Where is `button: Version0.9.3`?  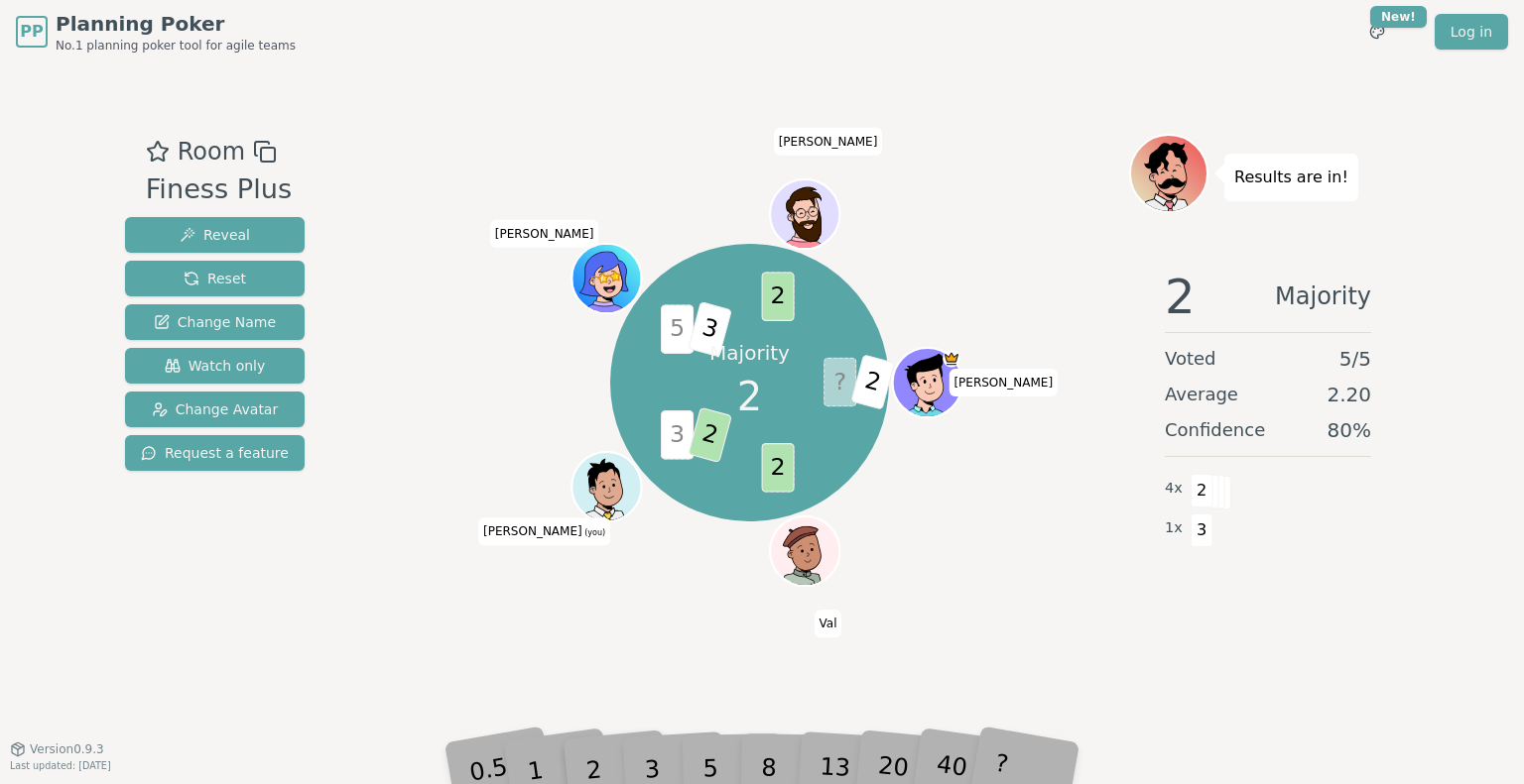
button: Version0.9.3 is located at coordinates (57, 749).